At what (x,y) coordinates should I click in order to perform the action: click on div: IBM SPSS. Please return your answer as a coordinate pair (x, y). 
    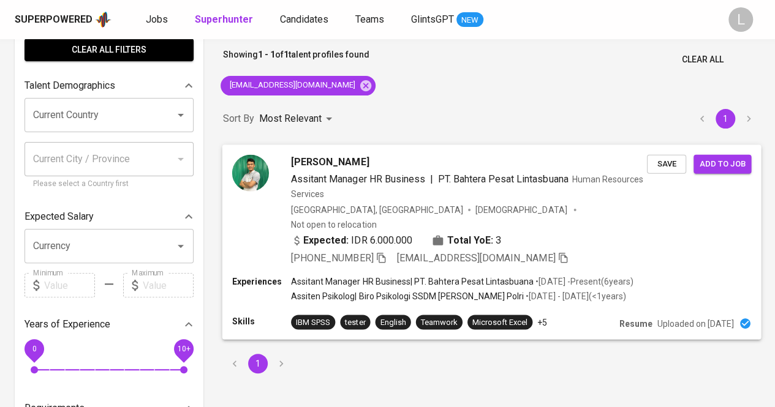
    Looking at the image, I should click on (313, 322).